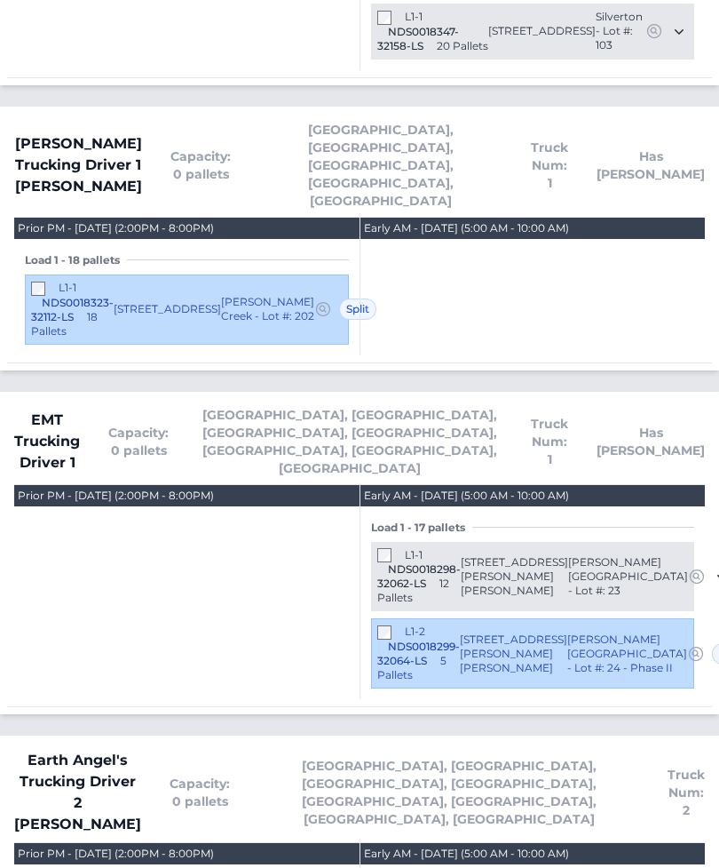 Image resolution: width=719 pixels, height=868 pixels. Describe the element at coordinates (418, 39) in the screenshot. I see `span: NDS0018347-32158-LS` at that location.